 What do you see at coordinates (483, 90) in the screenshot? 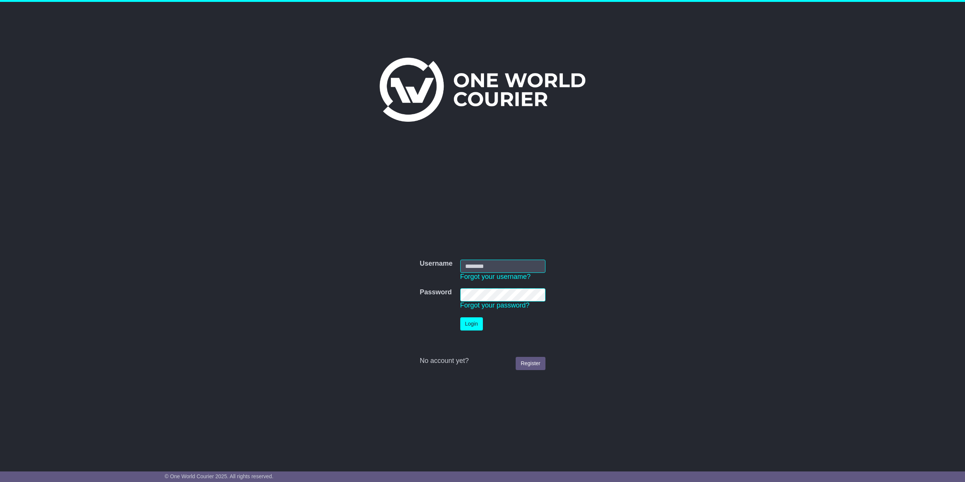
I see `img: One World` at bounding box center [483, 90].